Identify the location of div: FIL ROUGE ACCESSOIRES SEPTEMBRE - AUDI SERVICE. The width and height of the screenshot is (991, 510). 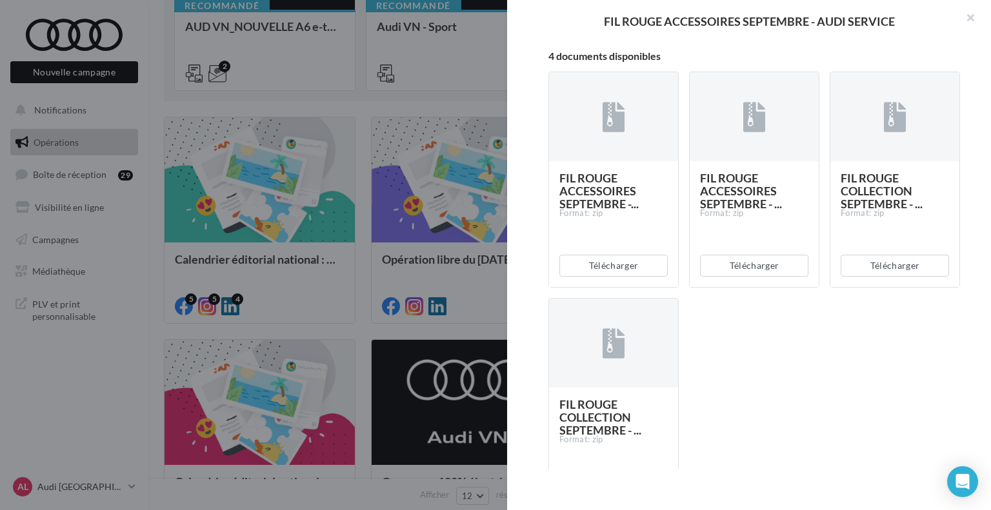
(749, 21).